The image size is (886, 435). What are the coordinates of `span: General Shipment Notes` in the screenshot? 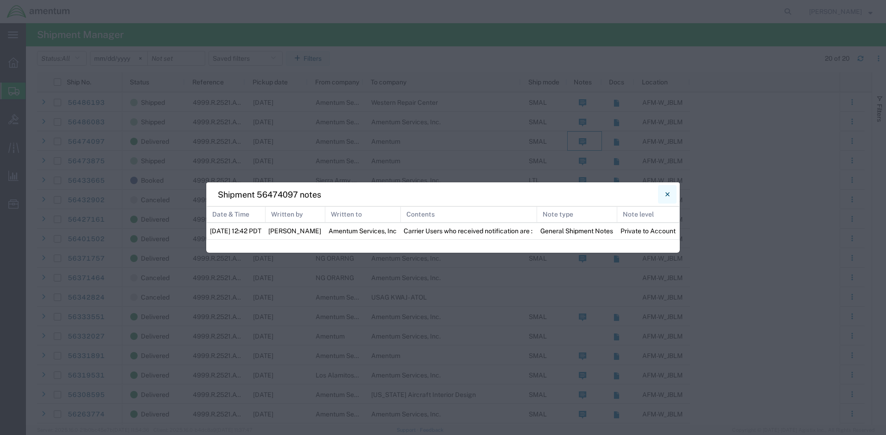 It's located at (577, 231).